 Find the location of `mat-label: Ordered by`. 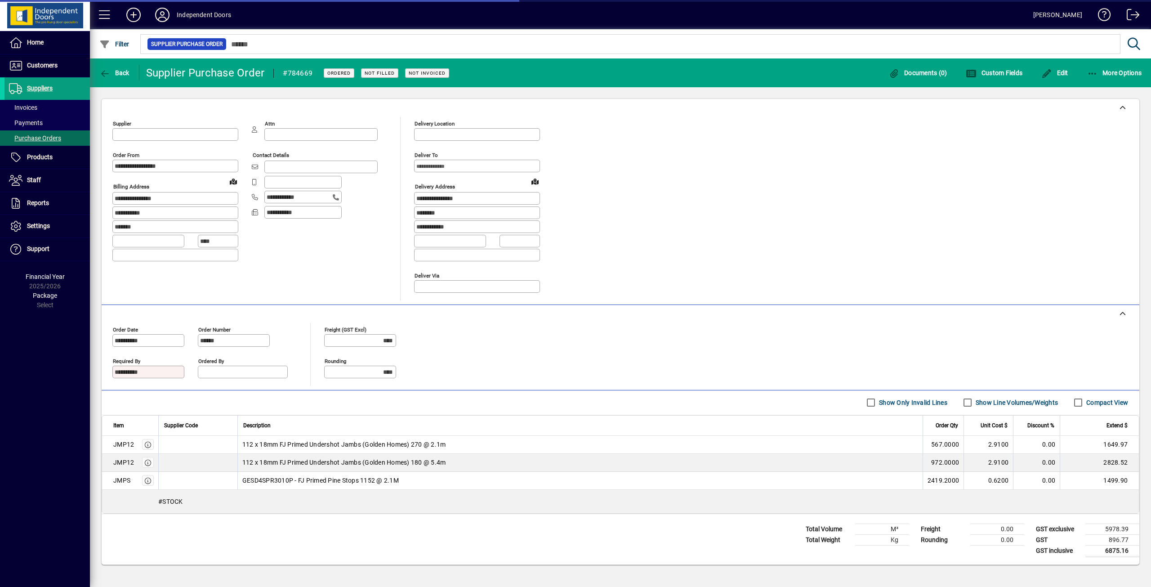

mat-label: Ordered by is located at coordinates (211, 360).